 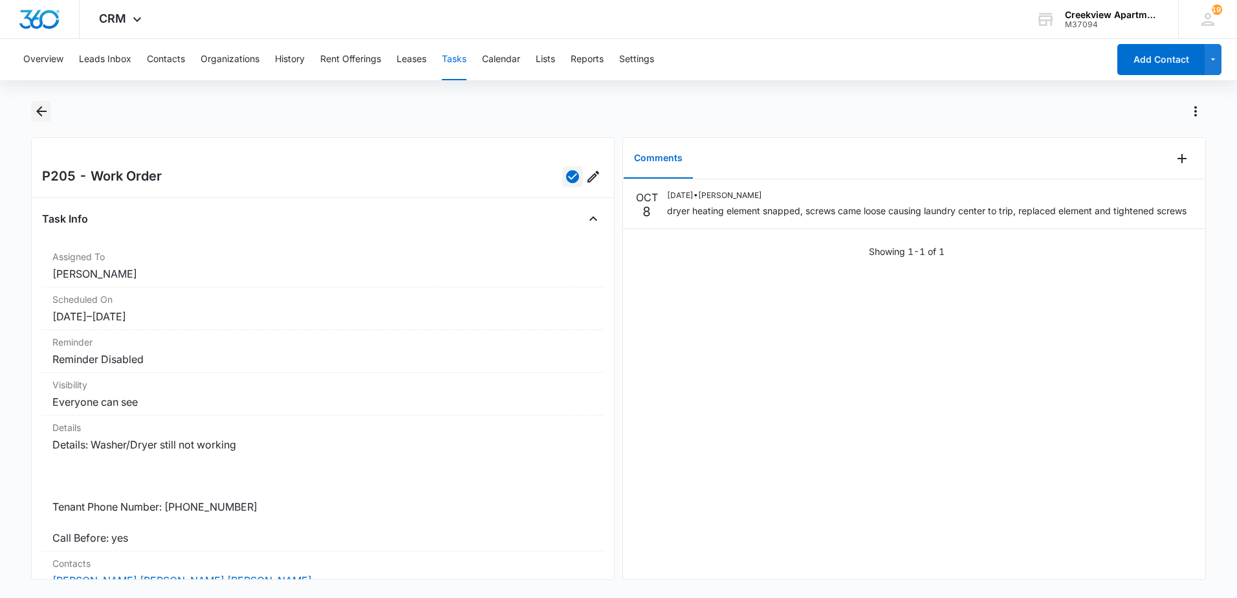 I want to click on dt: Reminder, so click(x=323, y=341).